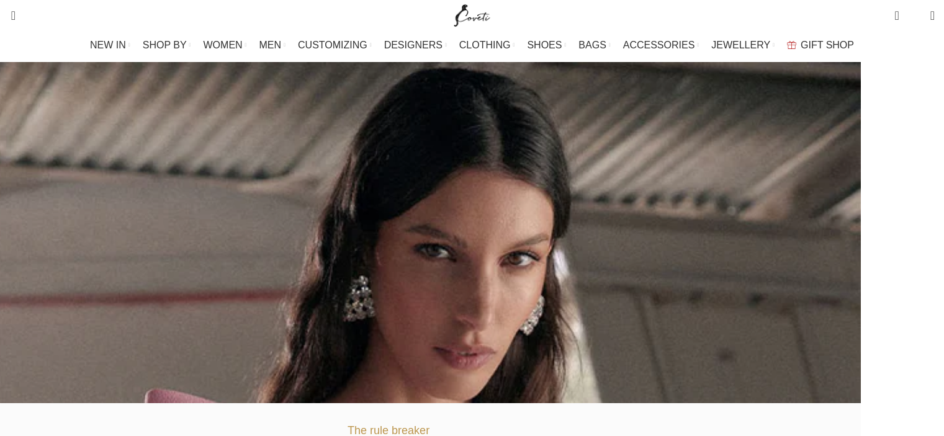  Describe the element at coordinates (791, 45) in the screenshot. I see `img: GiftBag` at that location.